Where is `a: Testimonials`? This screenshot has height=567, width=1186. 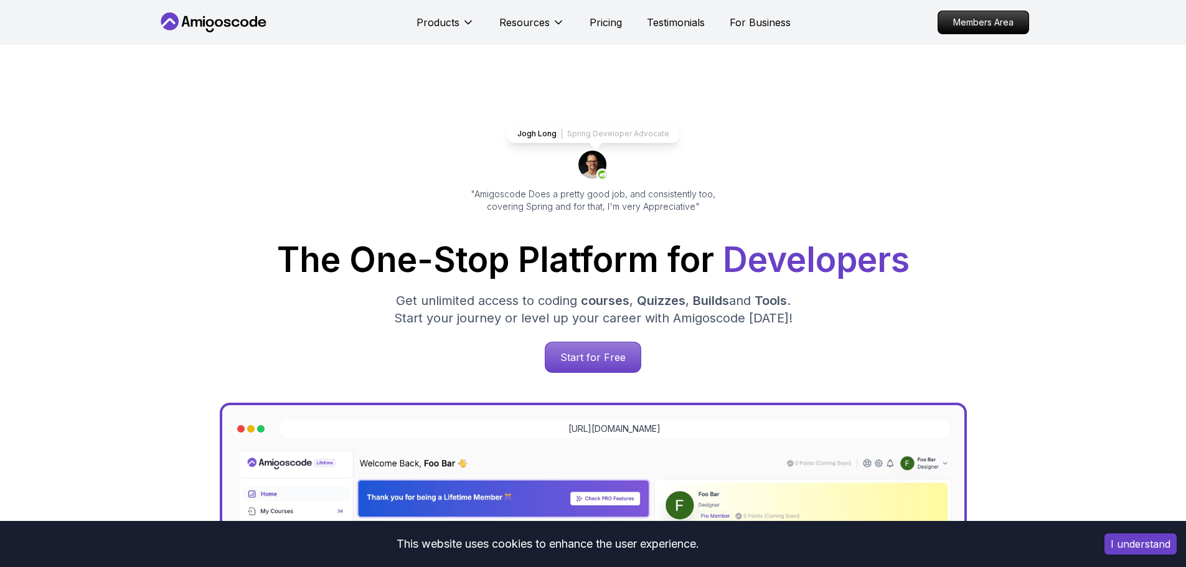
a: Testimonials is located at coordinates (676, 22).